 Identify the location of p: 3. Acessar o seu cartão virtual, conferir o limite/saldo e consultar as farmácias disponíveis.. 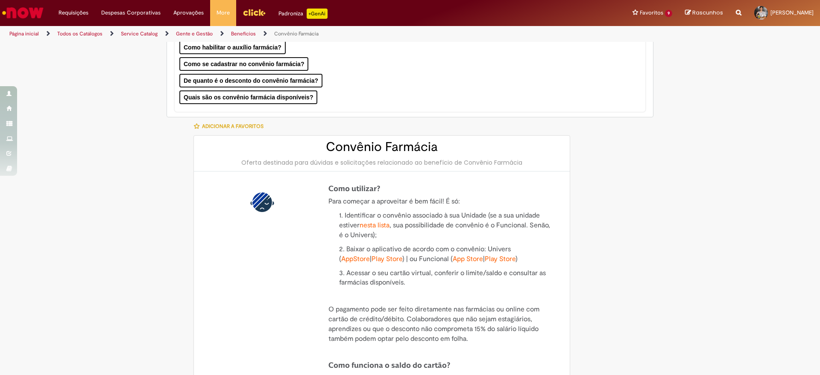
(447, 278).